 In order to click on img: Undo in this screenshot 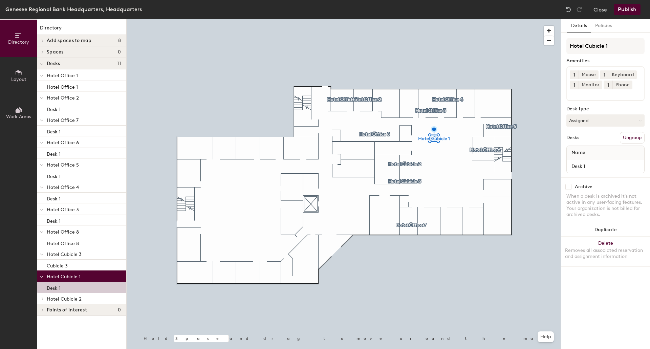, I will do `click(568, 9)`.